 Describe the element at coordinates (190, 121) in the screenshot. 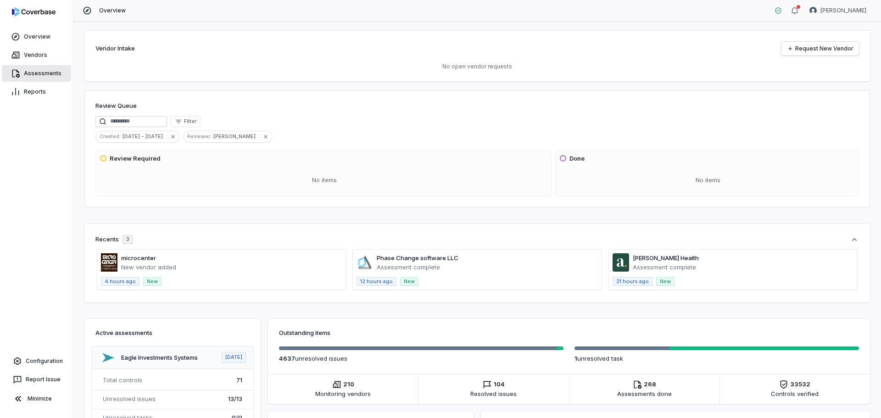

I see `span: Filter` at that location.